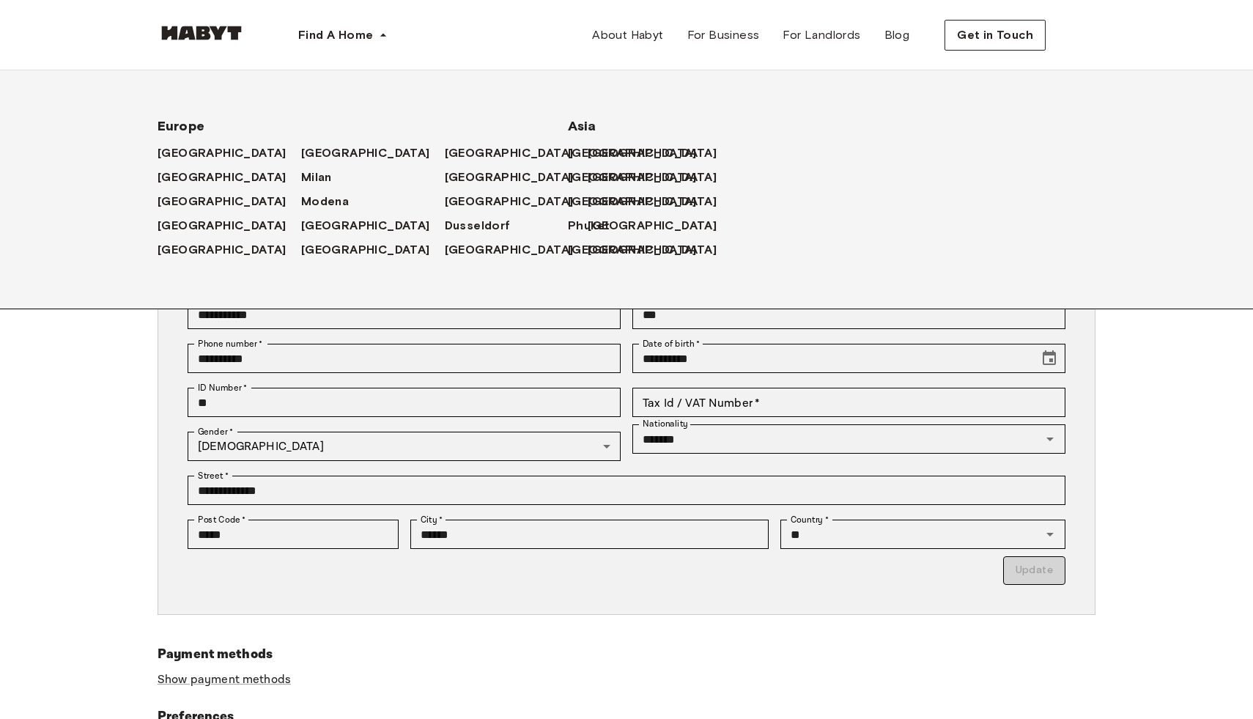 Image resolution: width=1253 pixels, height=719 pixels. What do you see at coordinates (723, 35) in the screenshot?
I see `span: For Business` at bounding box center [723, 35].